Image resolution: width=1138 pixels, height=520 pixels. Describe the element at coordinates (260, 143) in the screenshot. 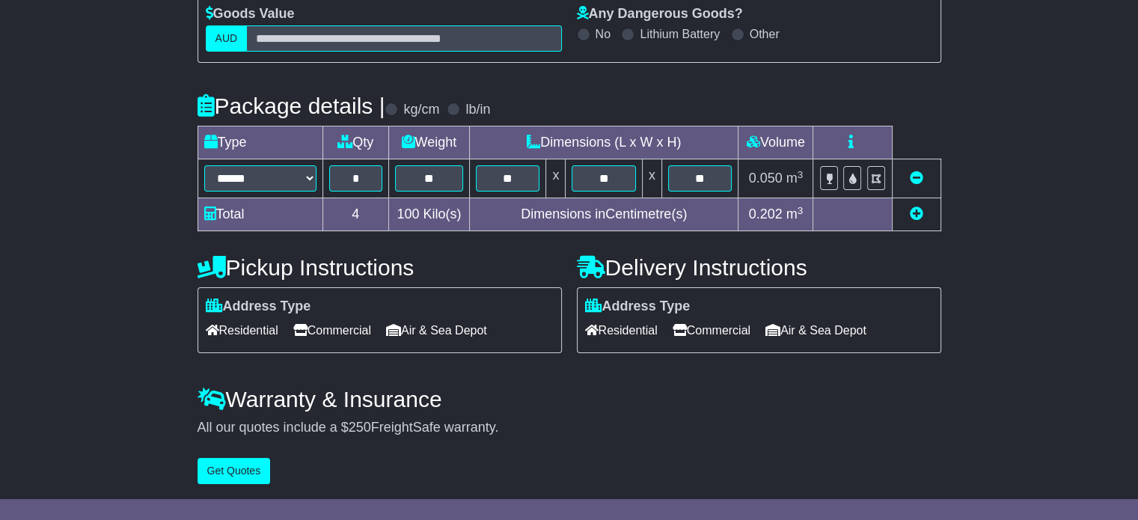

I see `td: Type` at that location.